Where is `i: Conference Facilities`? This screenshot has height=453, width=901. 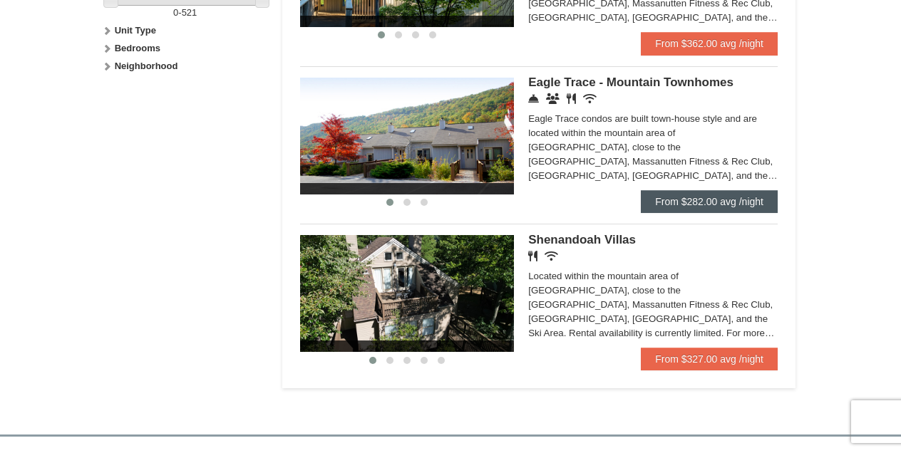 i: Conference Facilities is located at coordinates (552, 98).